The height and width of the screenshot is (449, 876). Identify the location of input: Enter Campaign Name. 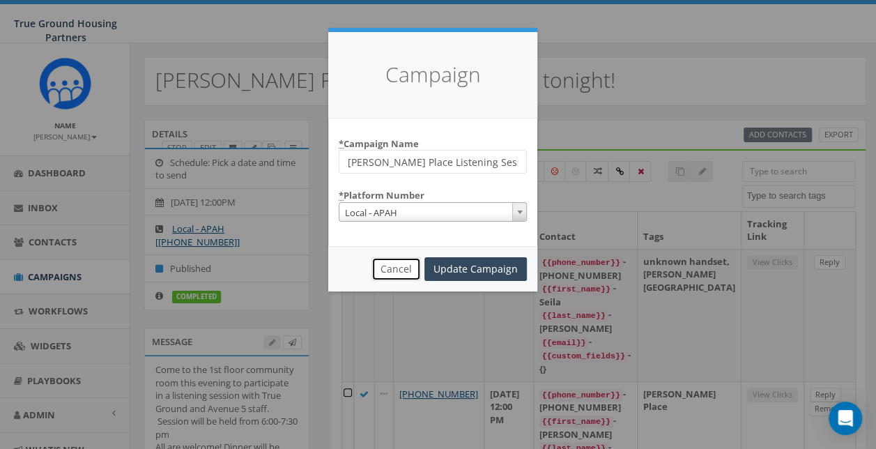
(433, 162).